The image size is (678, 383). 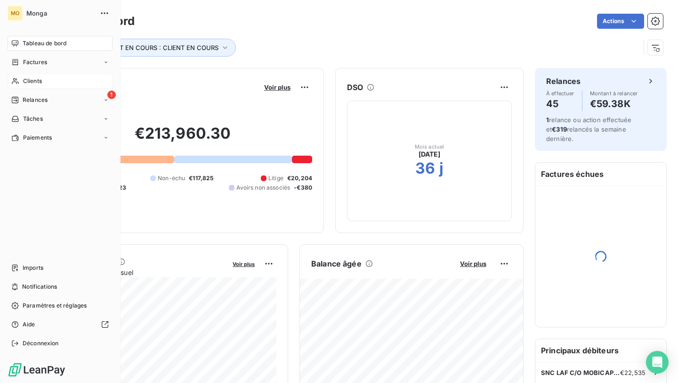 What do you see at coordinates (561, 104) in the screenshot?
I see `h4: 45` at bounding box center [561, 104].